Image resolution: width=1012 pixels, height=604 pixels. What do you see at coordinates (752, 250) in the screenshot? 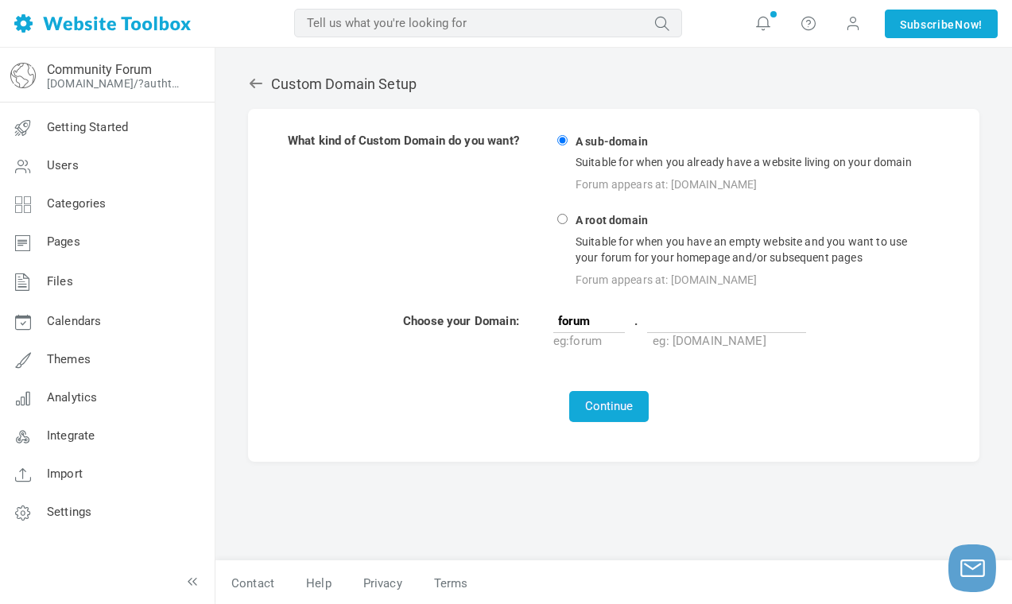
I see `div: Suitable for when you have an empty website and you want to use your forum for your homepage and/...` at bounding box center [752, 250].